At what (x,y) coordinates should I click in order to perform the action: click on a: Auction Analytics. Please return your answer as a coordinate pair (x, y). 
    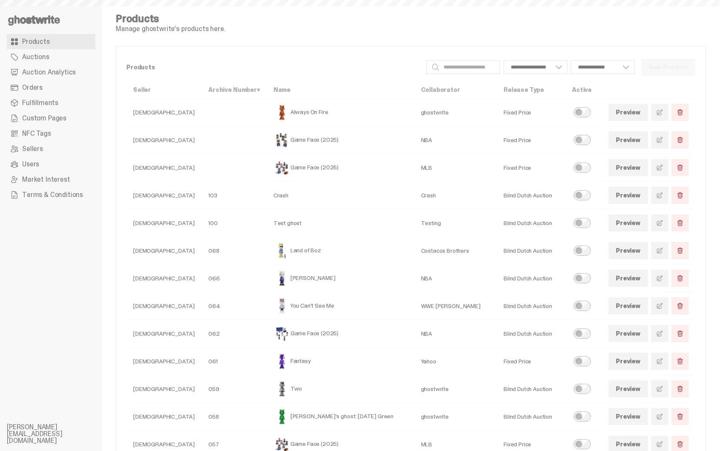
    Looking at the image, I should click on (51, 72).